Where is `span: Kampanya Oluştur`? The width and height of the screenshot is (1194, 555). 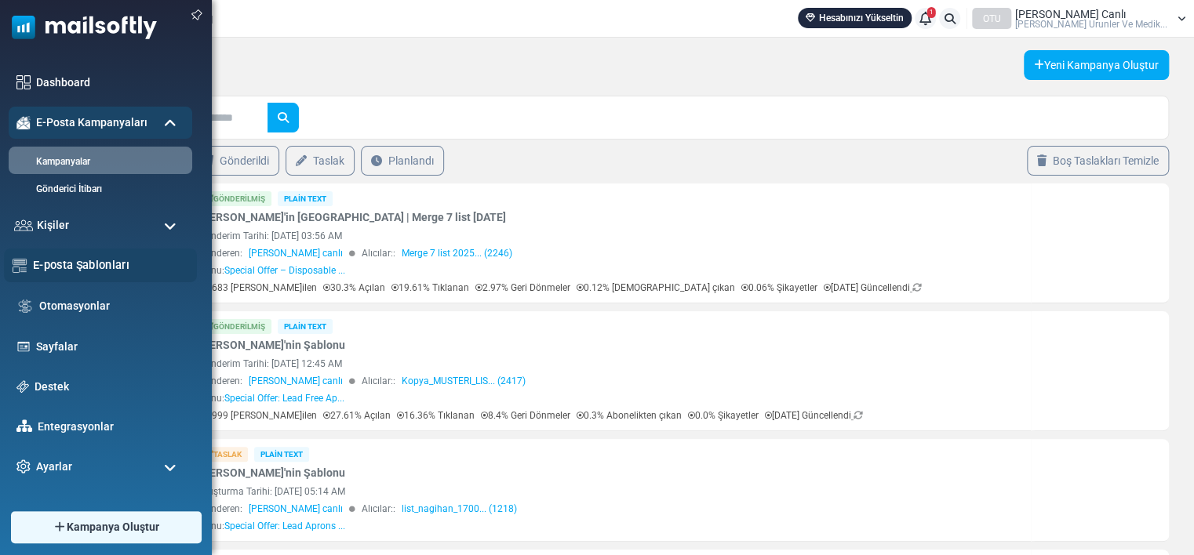
span: Kampanya Oluştur is located at coordinates (113, 527).